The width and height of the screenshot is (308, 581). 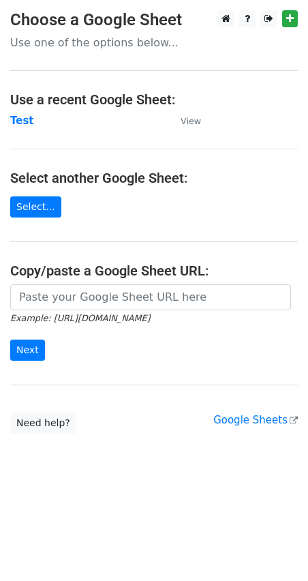 What do you see at coordinates (154, 20) in the screenshot?
I see `h3: Choose a Google Sheet` at bounding box center [154, 20].